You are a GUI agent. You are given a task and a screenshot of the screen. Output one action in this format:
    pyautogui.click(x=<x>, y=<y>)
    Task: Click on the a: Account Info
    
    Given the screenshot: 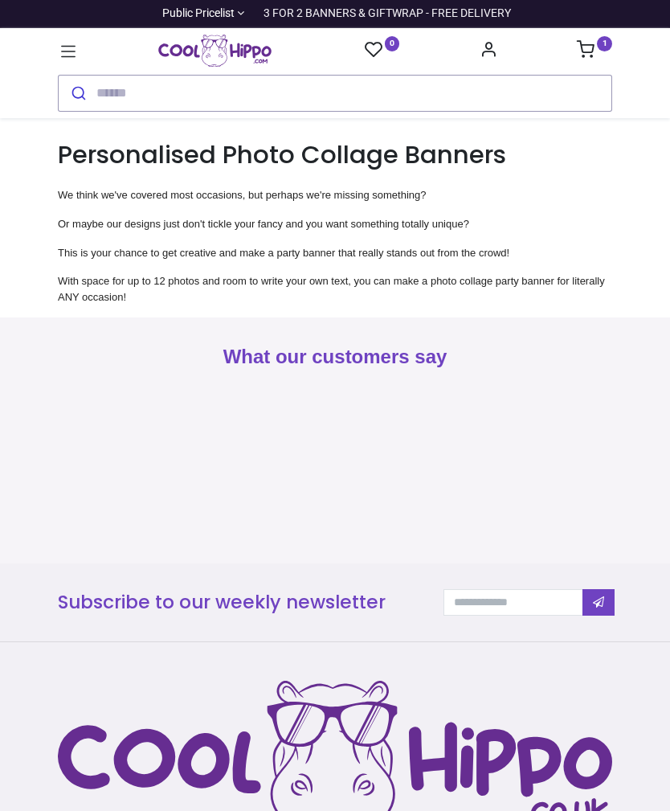 What is the action you would take?
    pyautogui.click(x=489, y=51)
    